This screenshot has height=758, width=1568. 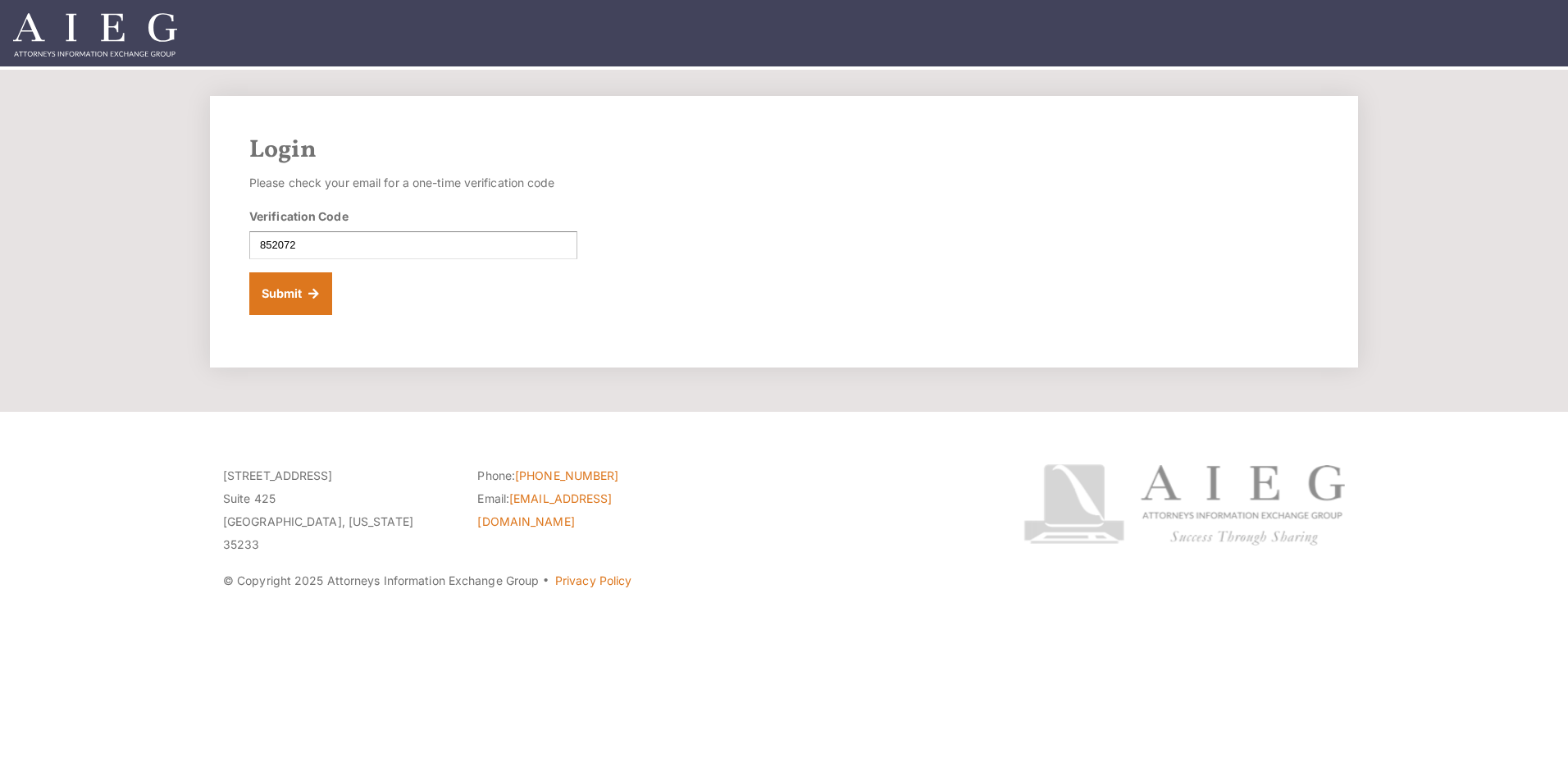 What do you see at coordinates (290, 294) in the screenshot?
I see `button: Submit` at bounding box center [290, 294].